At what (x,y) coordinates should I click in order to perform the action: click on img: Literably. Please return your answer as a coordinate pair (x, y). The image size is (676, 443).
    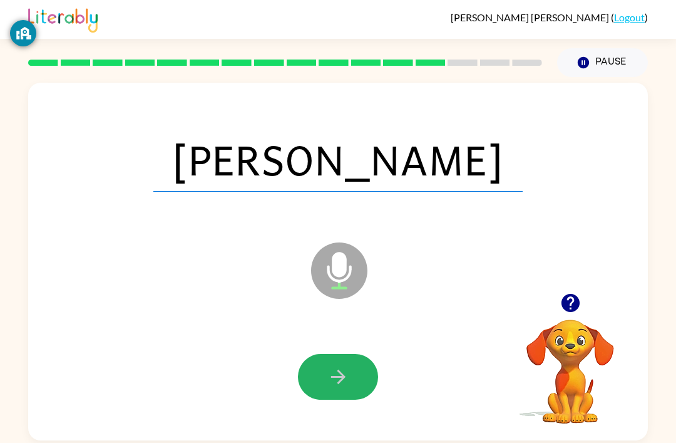
    Looking at the image, I should click on (63, 19).